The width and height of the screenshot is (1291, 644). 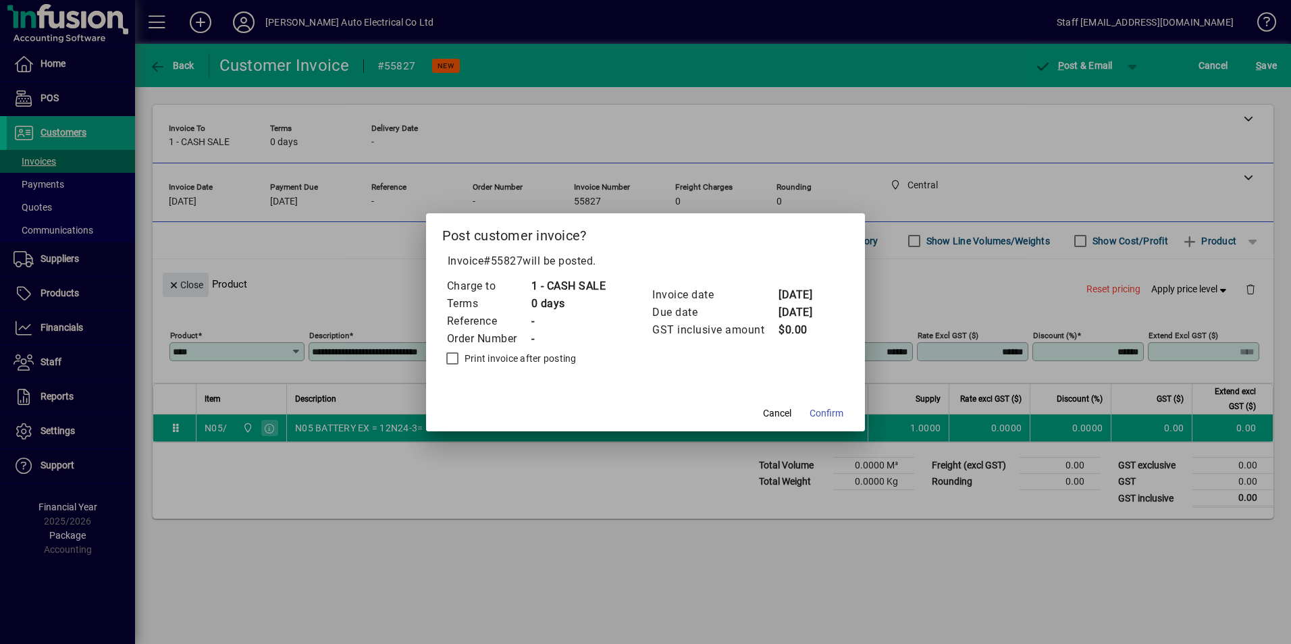 I want to click on button: Cancel, so click(x=777, y=414).